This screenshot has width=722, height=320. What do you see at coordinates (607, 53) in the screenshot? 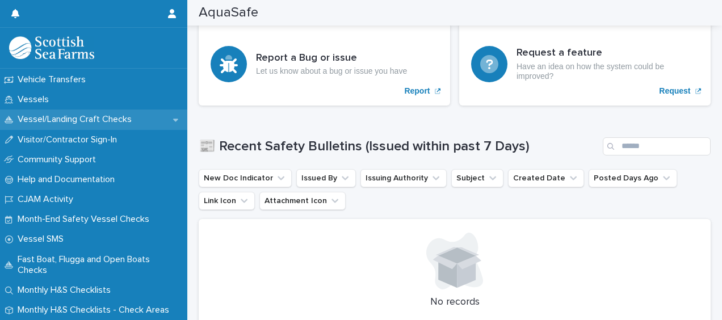
I see `h3: Request a feature` at bounding box center [607, 53].